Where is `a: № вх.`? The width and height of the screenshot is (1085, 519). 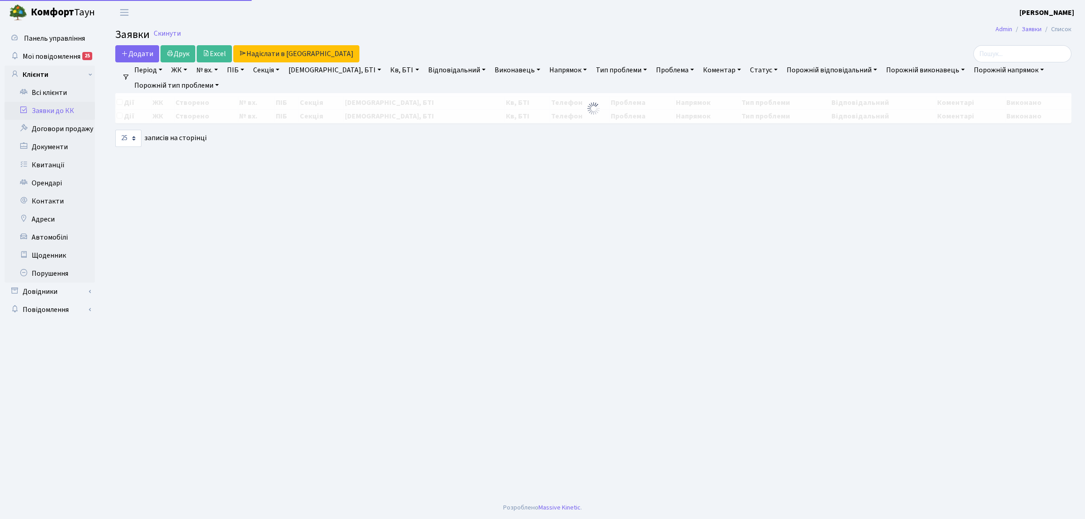
a: № вх. is located at coordinates (207, 70).